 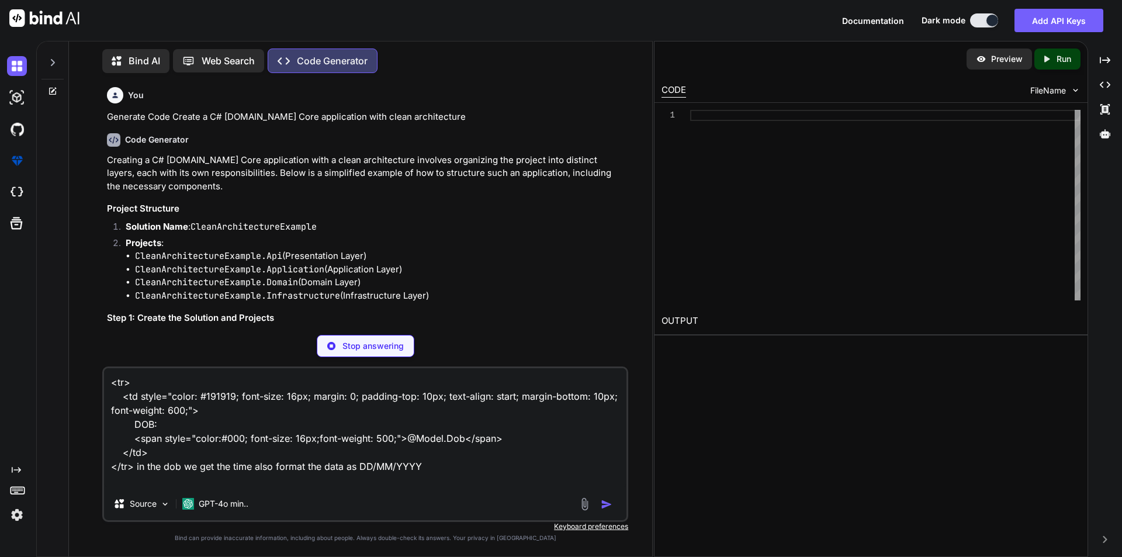 What do you see at coordinates (366, 209) in the screenshot?
I see `h3: Project Structure` at bounding box center [366, 209].